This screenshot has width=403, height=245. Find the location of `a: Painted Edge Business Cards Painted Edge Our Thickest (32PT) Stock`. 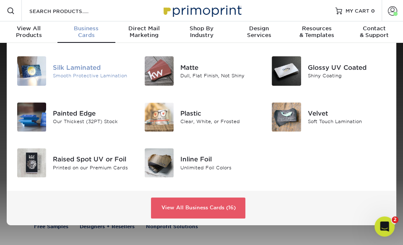

a: Painted Edge Business Cards Painted Edge Our Thickest (32PT) Stock is located at coordinates (74, 117).